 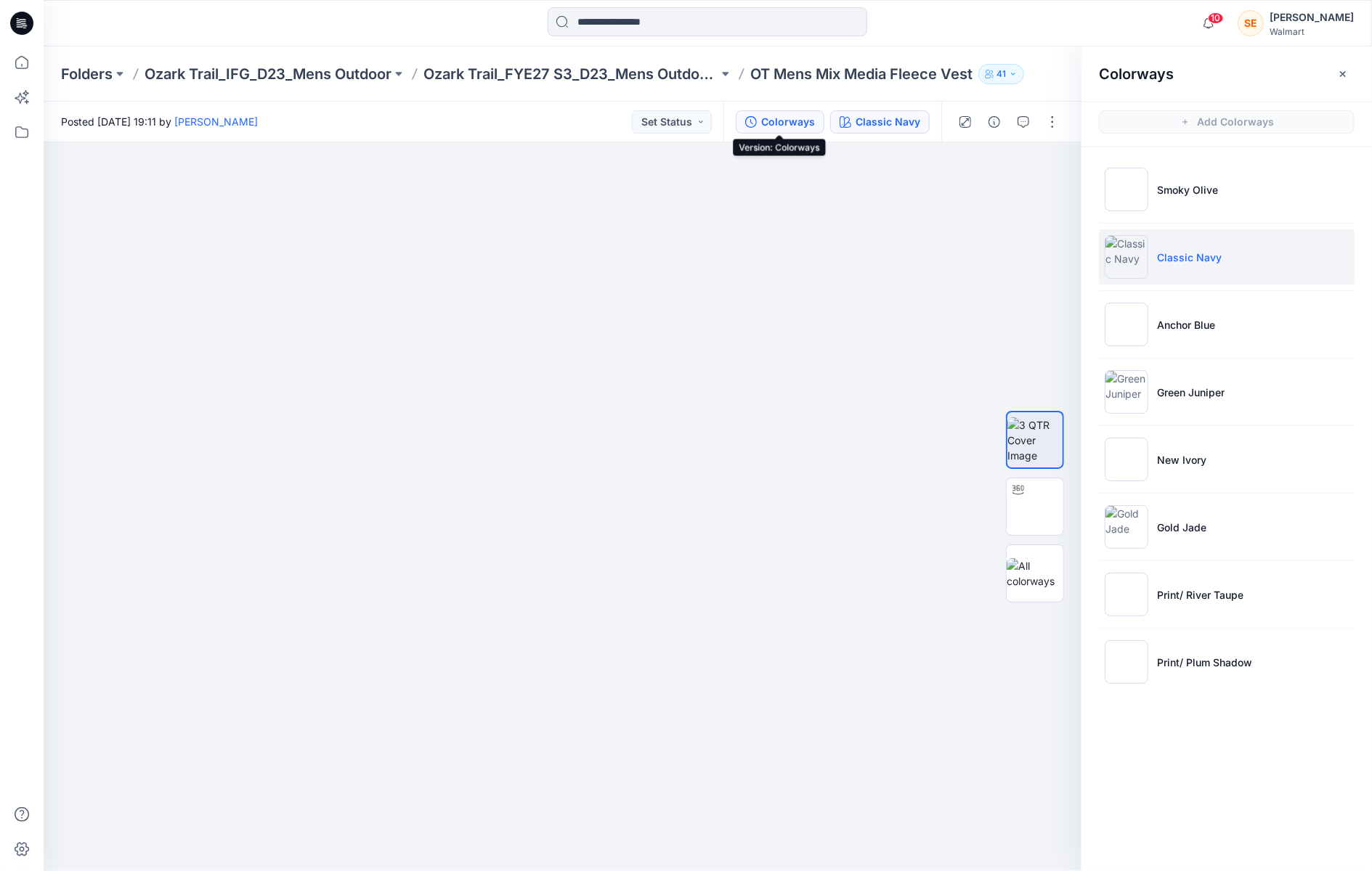 What do you see at coordinates (862, 74) in the screenshot?
I see `p: OT Mens Mix Media Fleece Vest` at bounding box center [862, 74].